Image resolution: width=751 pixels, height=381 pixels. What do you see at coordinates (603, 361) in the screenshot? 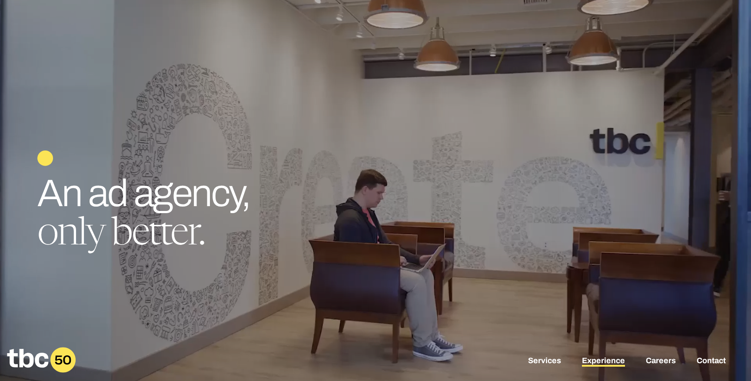
I see `a: Experience` at bounding box center [603, 361].